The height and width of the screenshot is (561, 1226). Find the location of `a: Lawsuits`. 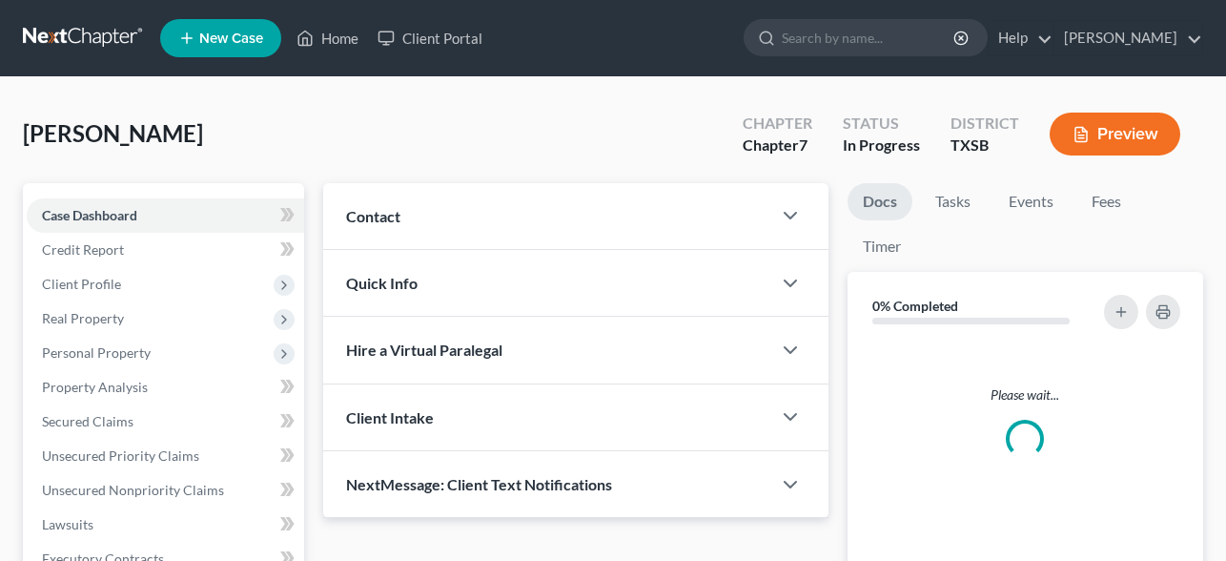

a: Lawsuits is located at coordinates (165, 525).